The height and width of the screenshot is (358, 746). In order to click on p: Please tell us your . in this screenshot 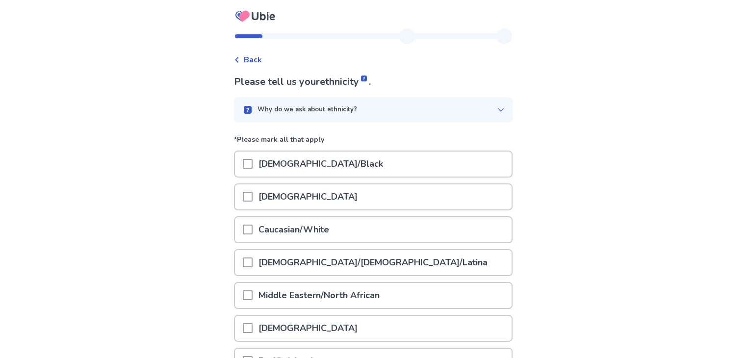, I will do `click(373, 82)`.